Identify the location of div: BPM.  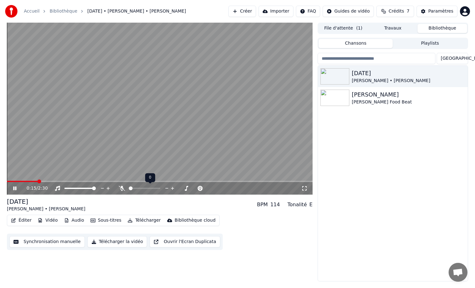
(262, 204).